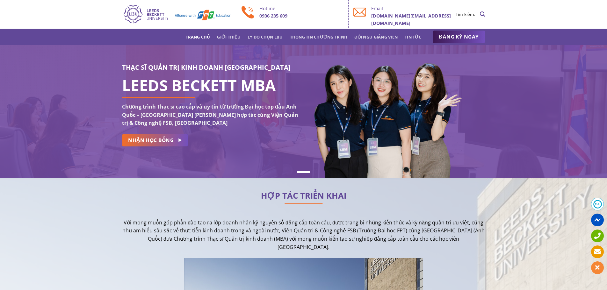 The width and height of the screenshot is (607, 290). Describe the element at coordinates (198, 37) in the screenshot. I see `a: Trang chủ` at that location.